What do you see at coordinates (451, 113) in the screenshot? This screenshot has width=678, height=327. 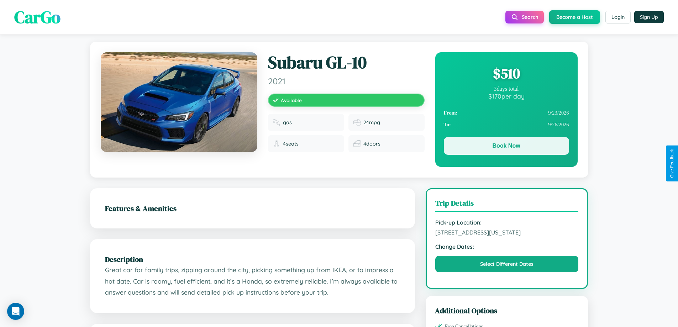 I see `strong: From:` at bounding box center [451, 113].